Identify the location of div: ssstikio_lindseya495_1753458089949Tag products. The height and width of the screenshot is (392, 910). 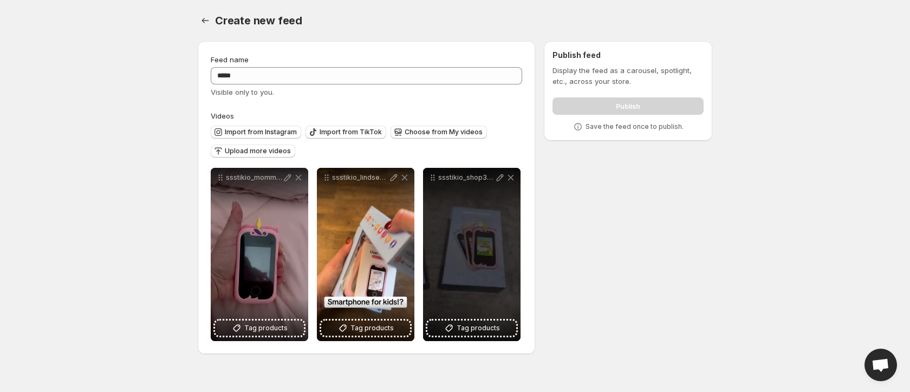
(366, 255).